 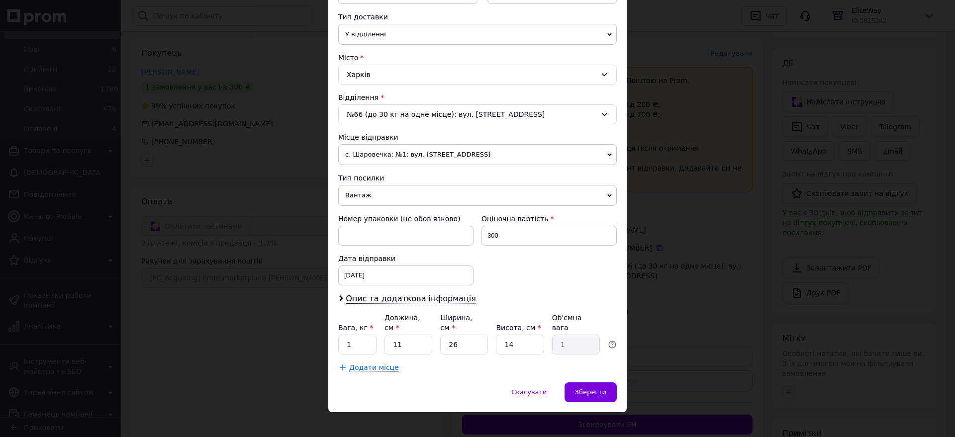 What do you see at coordinates (518, 328) in the screenshot?
I see `label: Висота, см` at bounding box center [518, 328].